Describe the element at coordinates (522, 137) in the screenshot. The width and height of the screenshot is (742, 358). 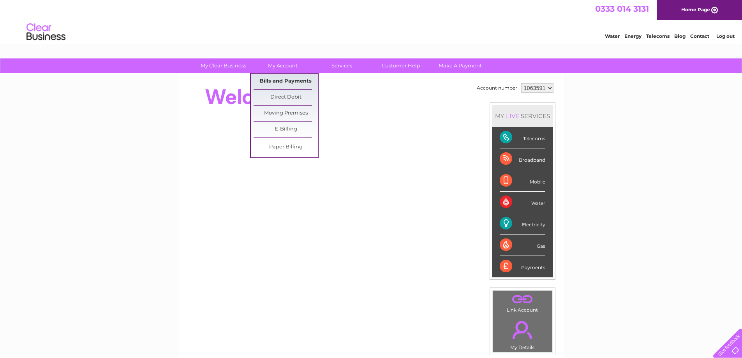
I see `div: Telecoms` at that location.